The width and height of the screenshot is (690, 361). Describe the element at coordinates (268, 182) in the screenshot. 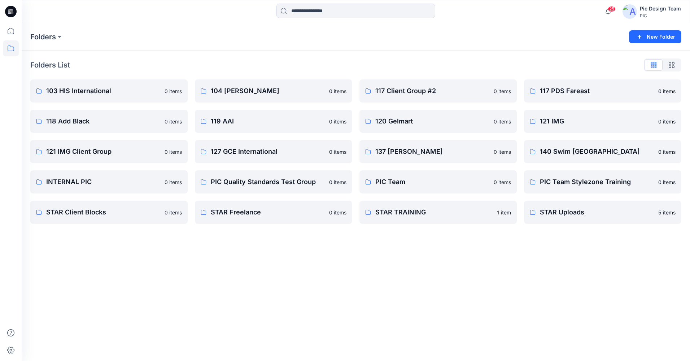

I see `p: PIC Quality Standards Test Group` at that location.